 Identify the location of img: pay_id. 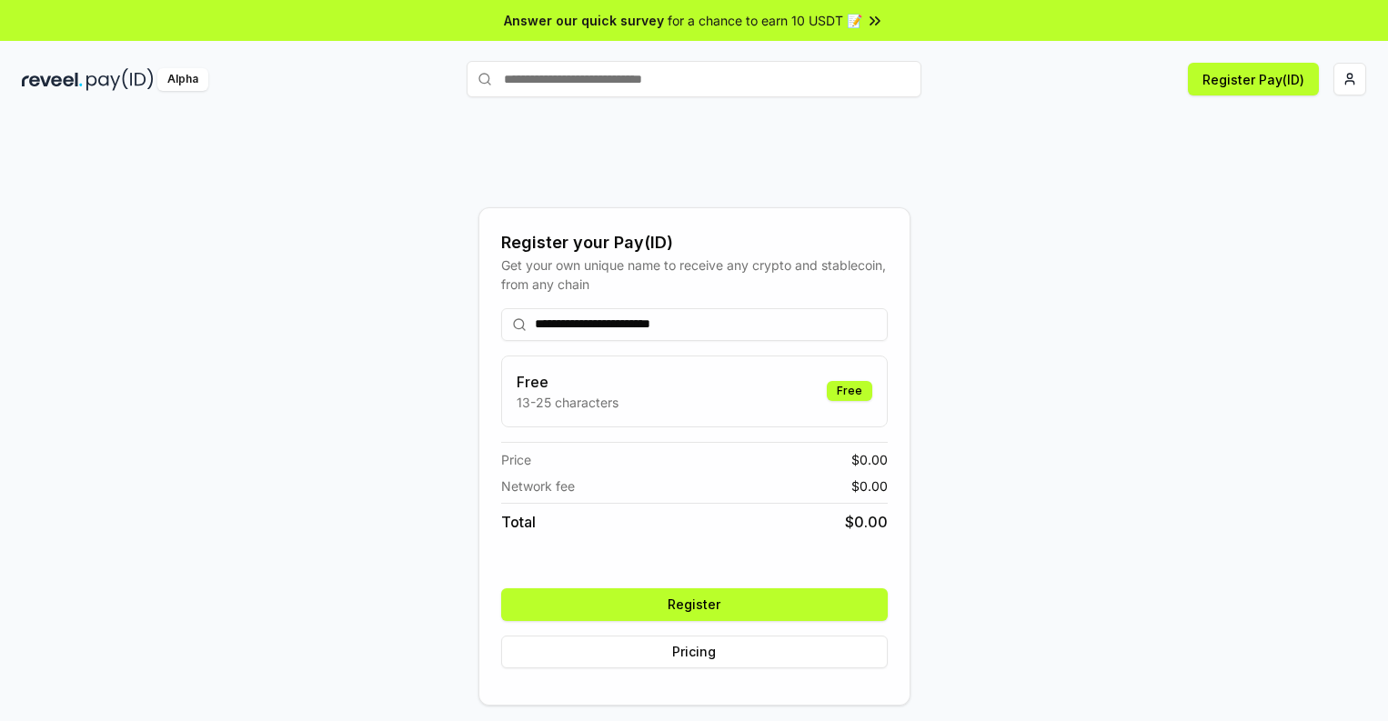
(120, 79).